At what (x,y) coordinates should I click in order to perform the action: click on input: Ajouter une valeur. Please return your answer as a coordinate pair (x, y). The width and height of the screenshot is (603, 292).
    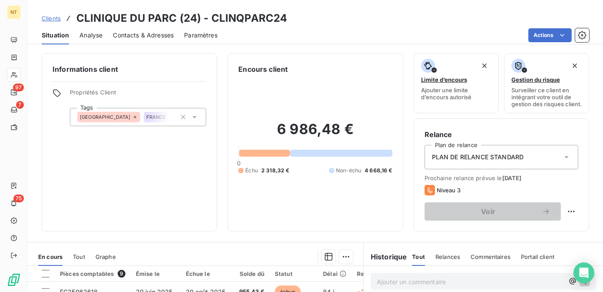
    Looking at the image, I should click on (173, 117).